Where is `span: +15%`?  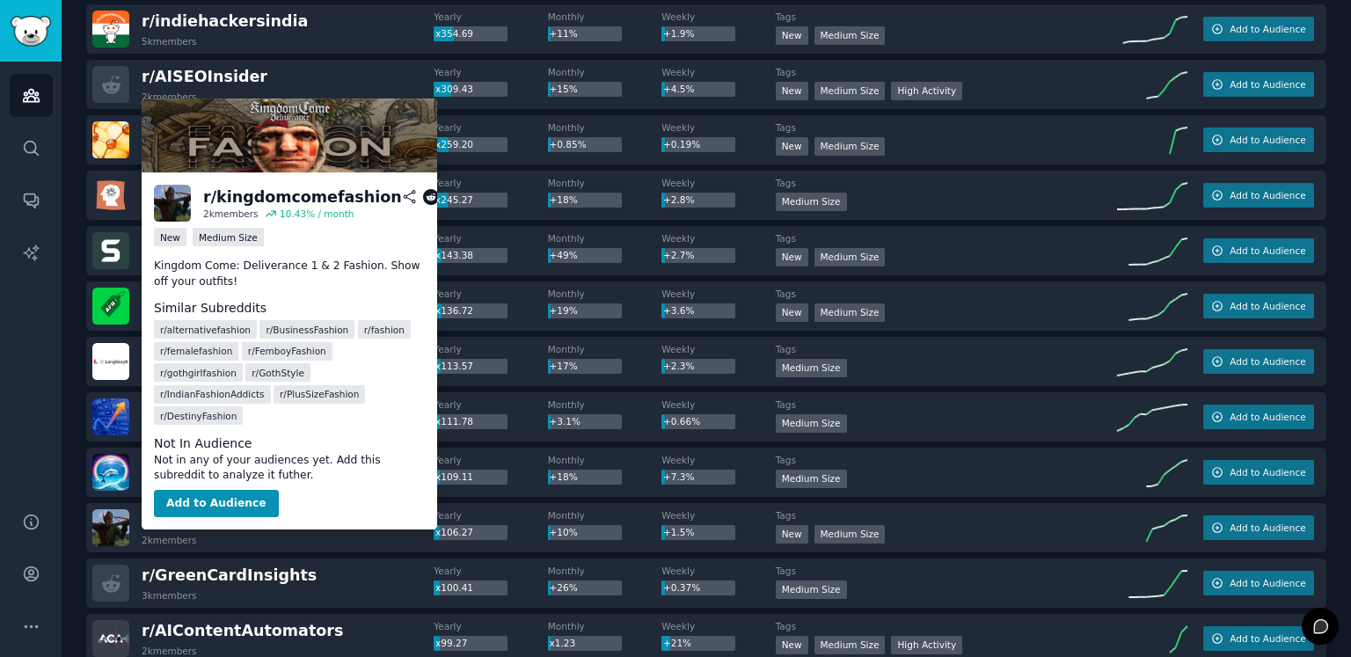 span: +15% is located at coordinates (564, 89).